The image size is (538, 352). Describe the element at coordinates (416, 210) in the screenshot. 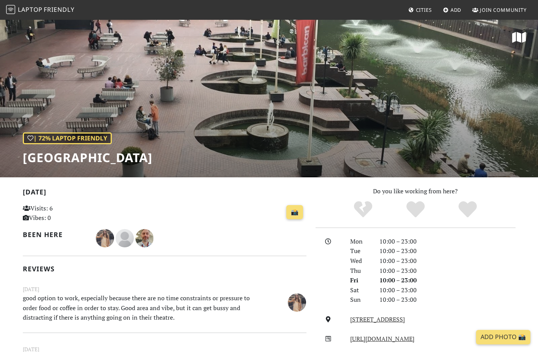

I see `div: Yes` at that location.